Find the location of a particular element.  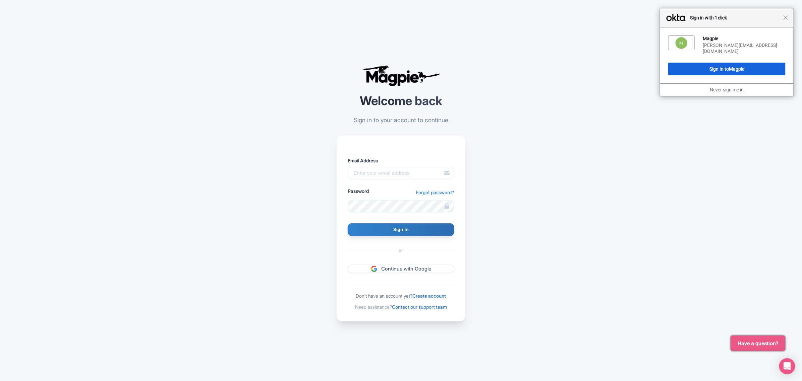

div: Open Intercom Messenger is located at coordinates (787, 367).